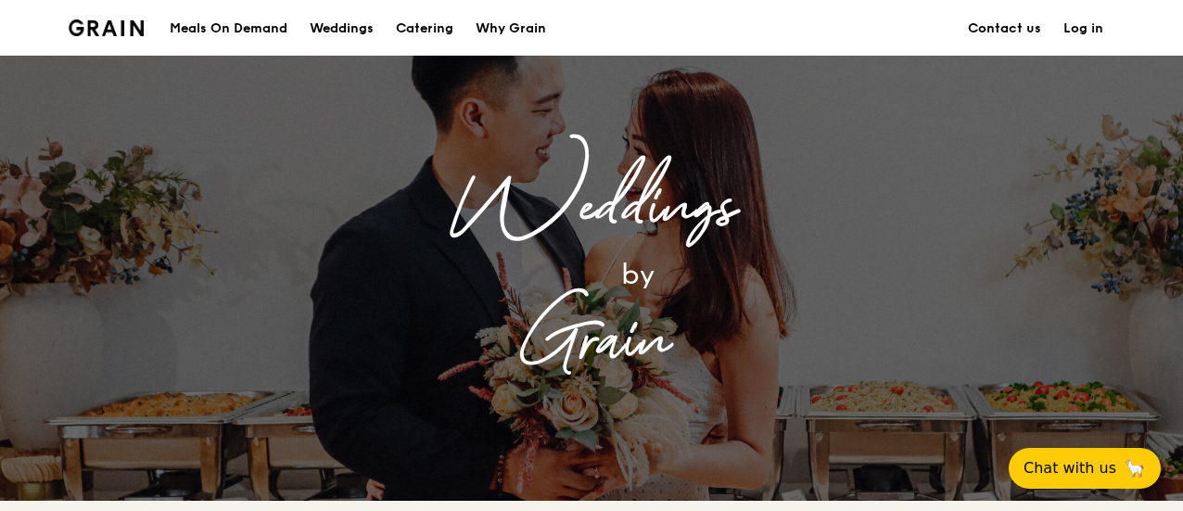  Describe the element at coordinates (1084, 468) in the screenshot. I see `button: Chat with us🦙` at that location.